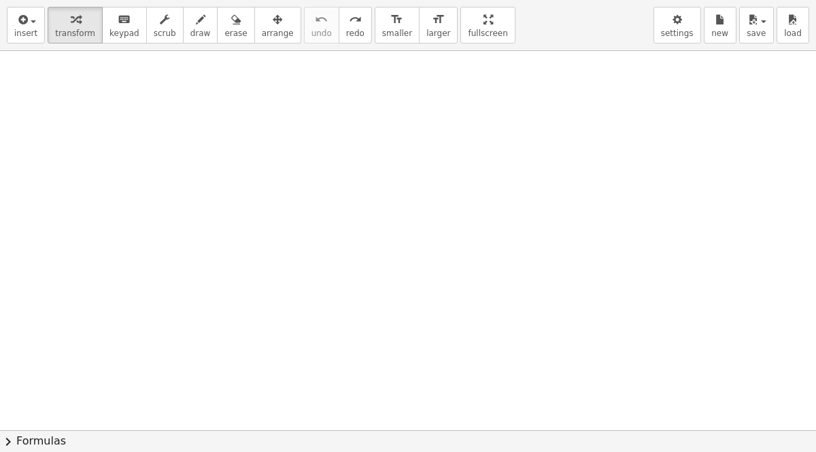 This screenshot has width=816, height=452. Describe the element at coordinates (793, 33) in the screenshot. I see `span: load` at that location.